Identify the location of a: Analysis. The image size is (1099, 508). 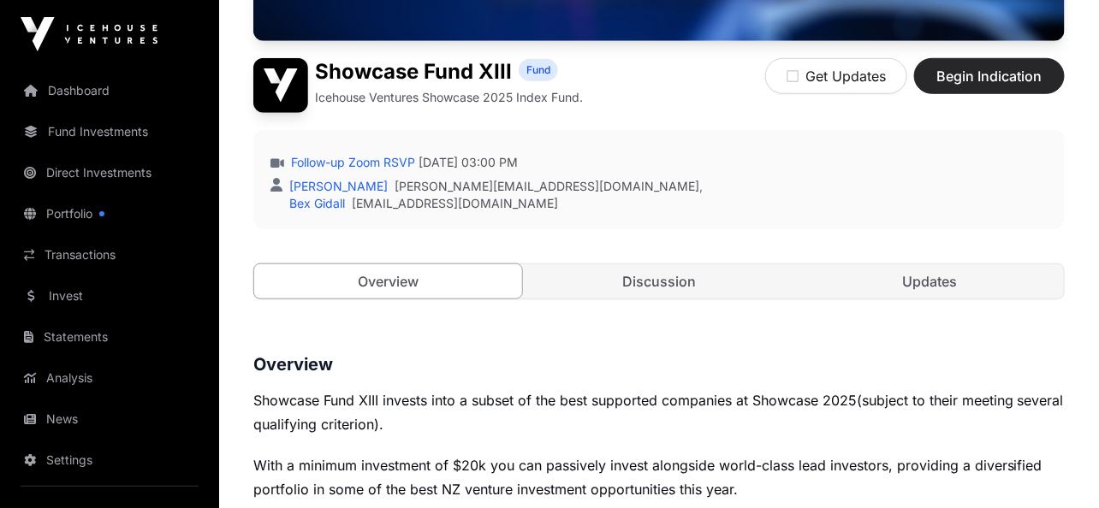
(110, 378).